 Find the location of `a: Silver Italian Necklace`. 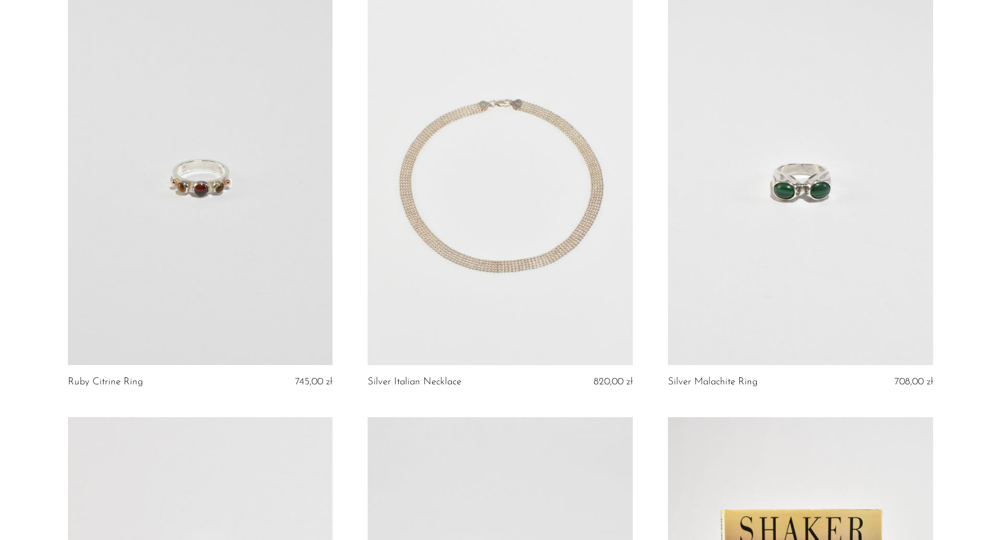

a: Silver Italian Necklace is located at coordinates (414, 382).